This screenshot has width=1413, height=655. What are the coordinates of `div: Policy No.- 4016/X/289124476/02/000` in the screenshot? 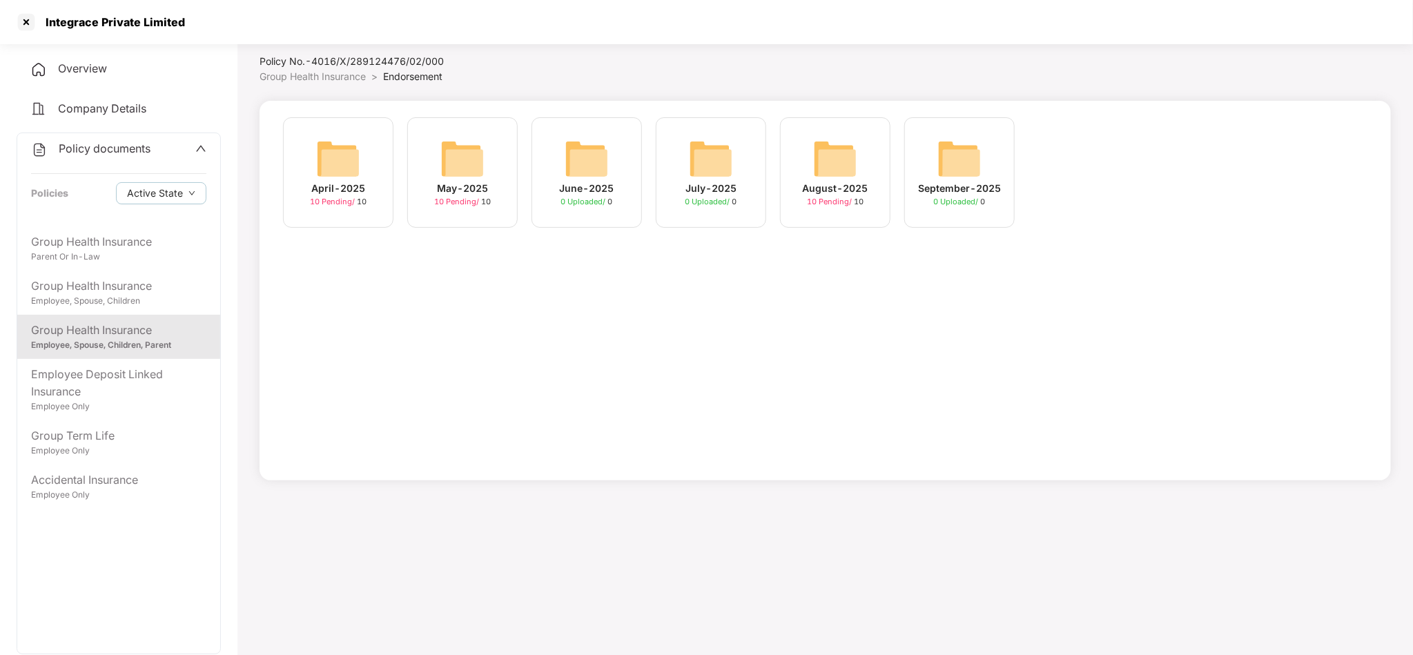 It's located at (378, 61).